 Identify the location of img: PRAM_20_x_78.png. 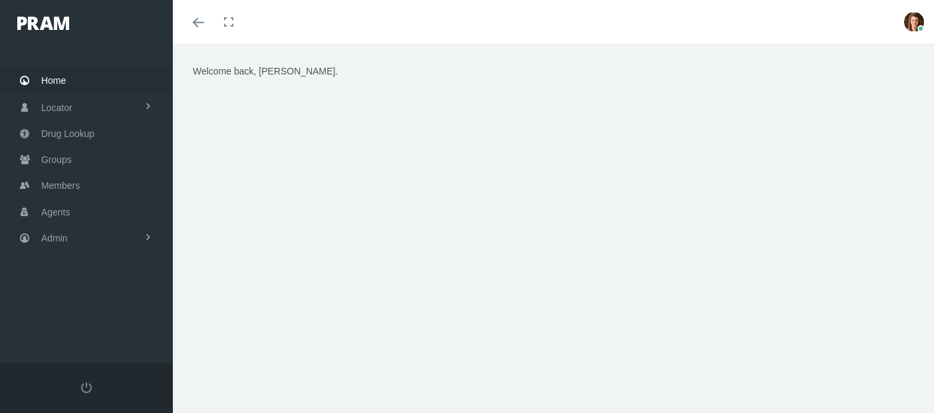
(43, 23).